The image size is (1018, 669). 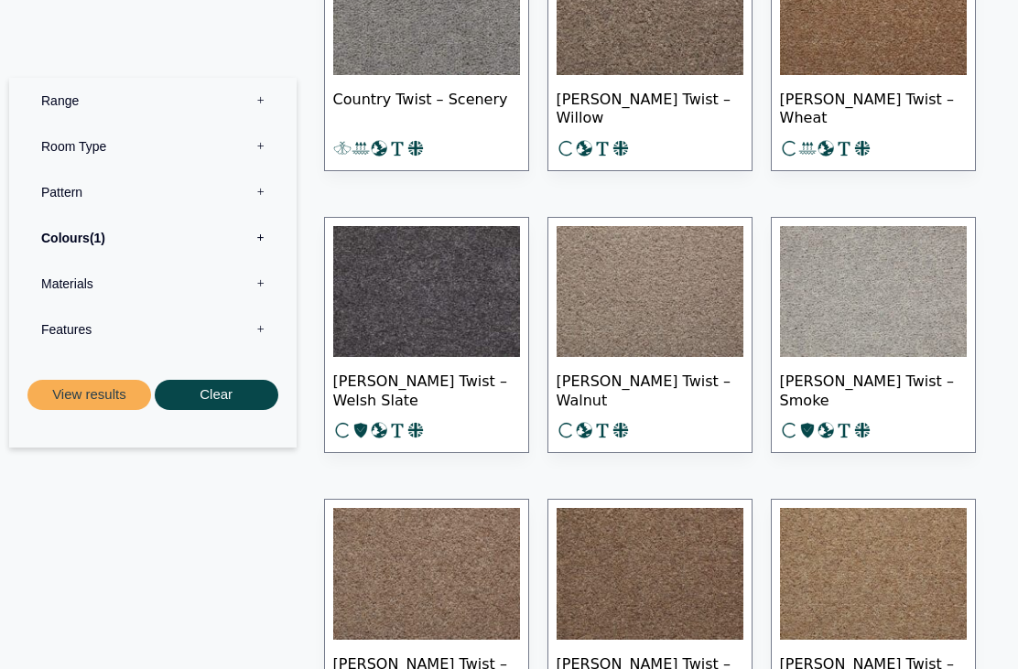 What do you see at coordinates (153, 284) in the screenshot?
I see `label: Materials` at bounding box center [153, 284].